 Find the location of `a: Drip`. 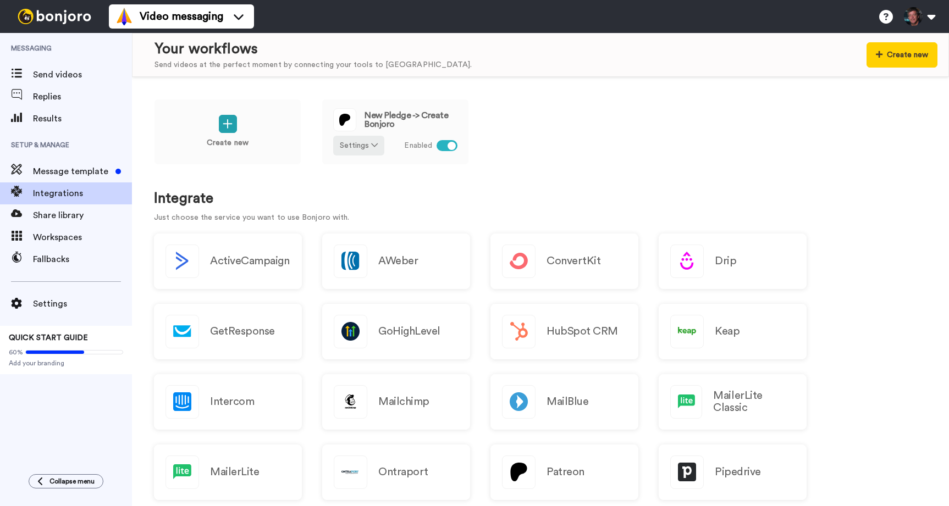

a: Drip is located at coordinates (732, 261).